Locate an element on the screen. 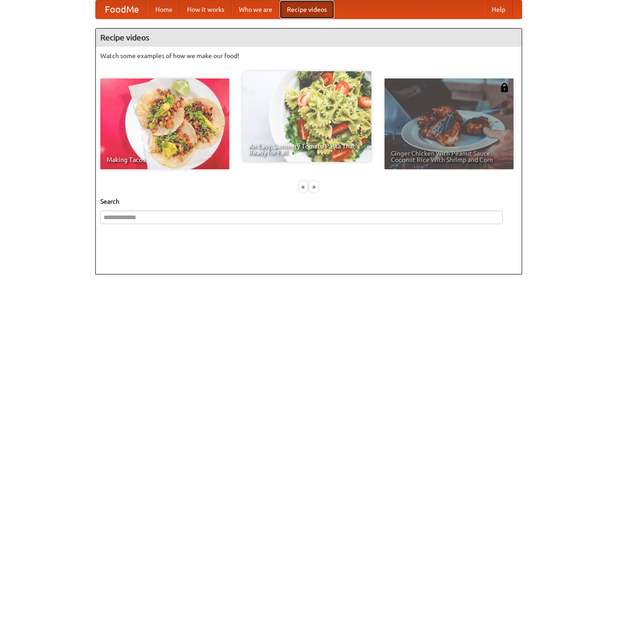 The image size is (617, 642). span: An Easy, Summery Tomato Pasta That's Ready for Fall is located at coordinates (307, 149).